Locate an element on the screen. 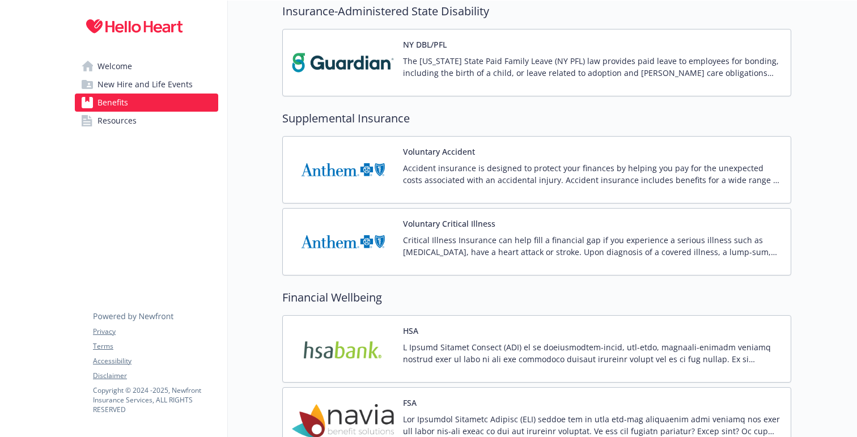  span: Resources is located at coordinates (117, 121).